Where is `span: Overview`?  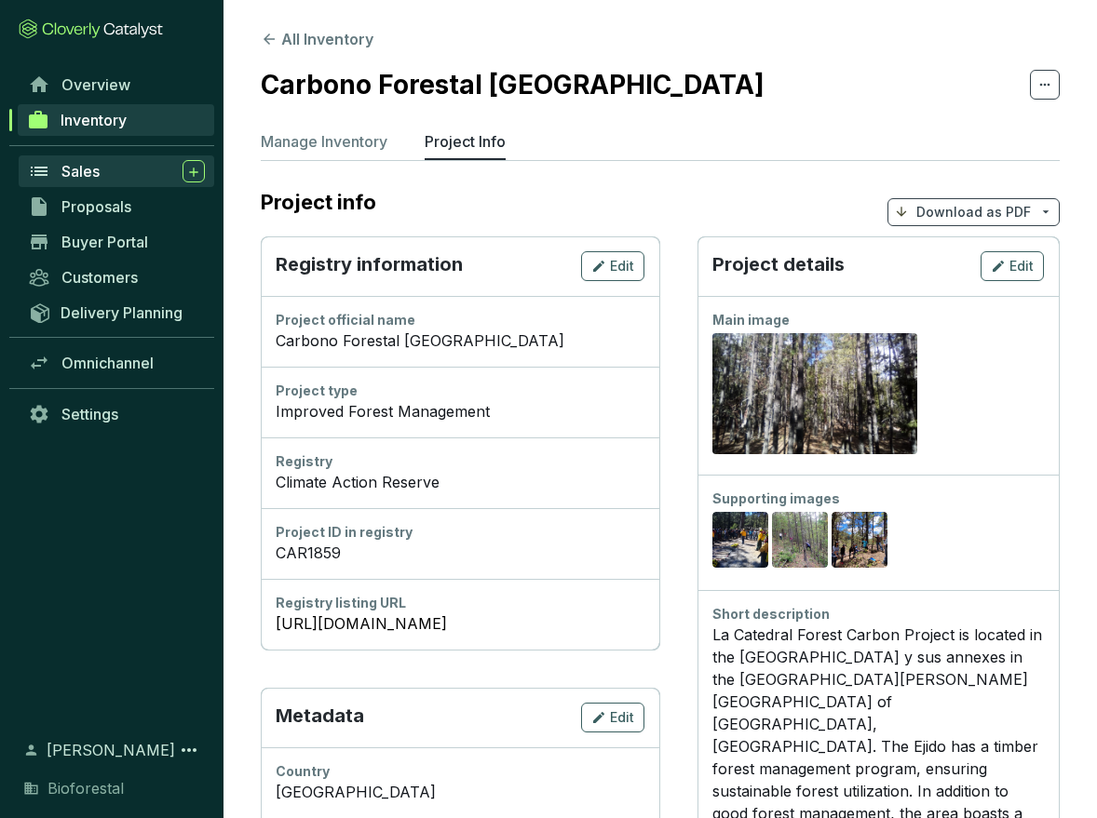
span: Overview is located at coordinates (96, 85).